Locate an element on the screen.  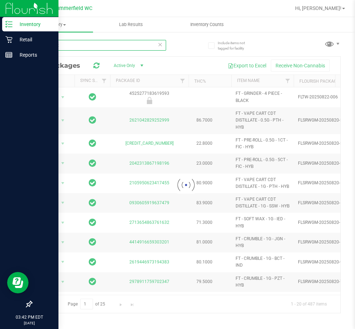
p: Inventory is located at coordinates (34, 24).